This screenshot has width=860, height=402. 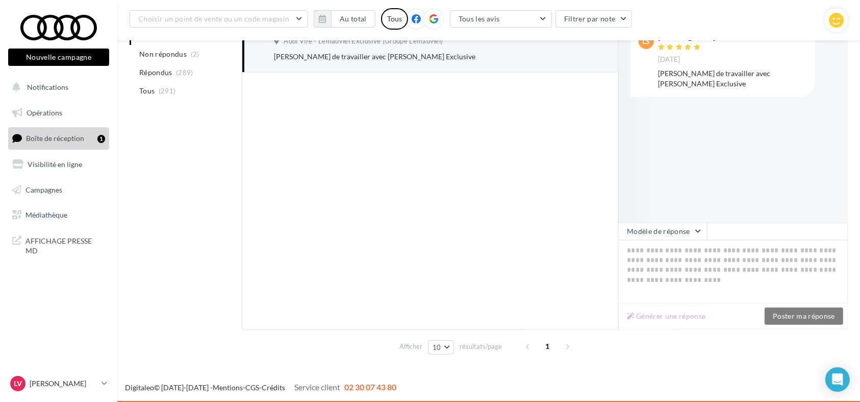 I want to click on a: Opérations, so click(x=59, y=113).